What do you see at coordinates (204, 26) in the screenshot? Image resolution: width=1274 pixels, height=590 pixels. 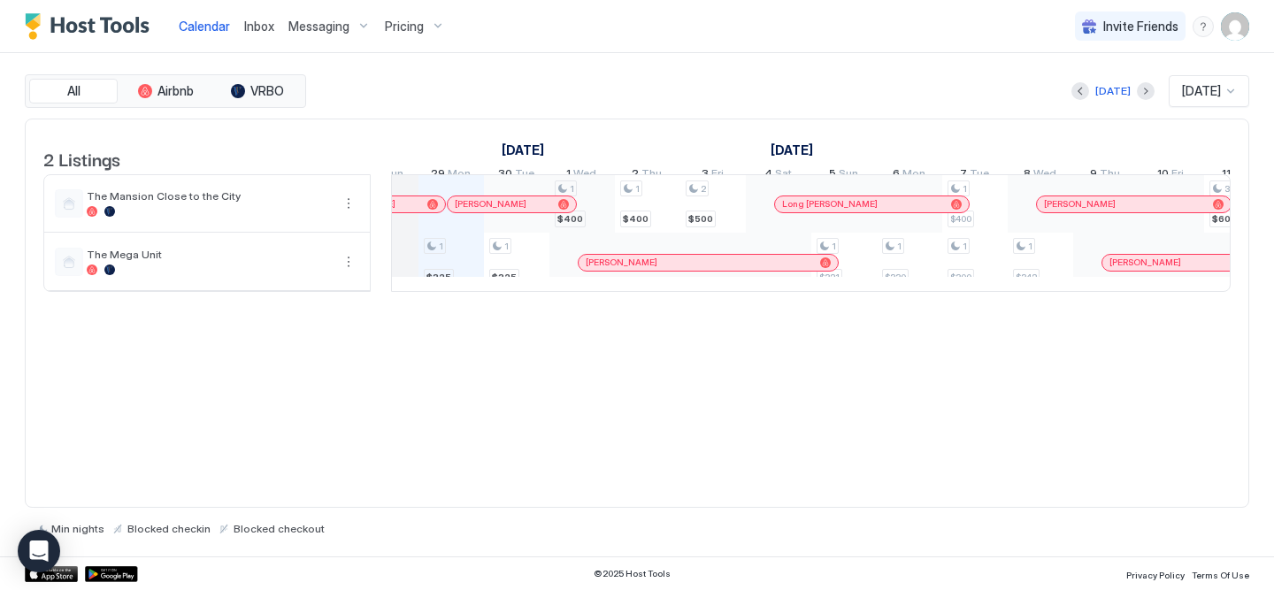 I see `a: Calendar` at bounding box center [204, 26].